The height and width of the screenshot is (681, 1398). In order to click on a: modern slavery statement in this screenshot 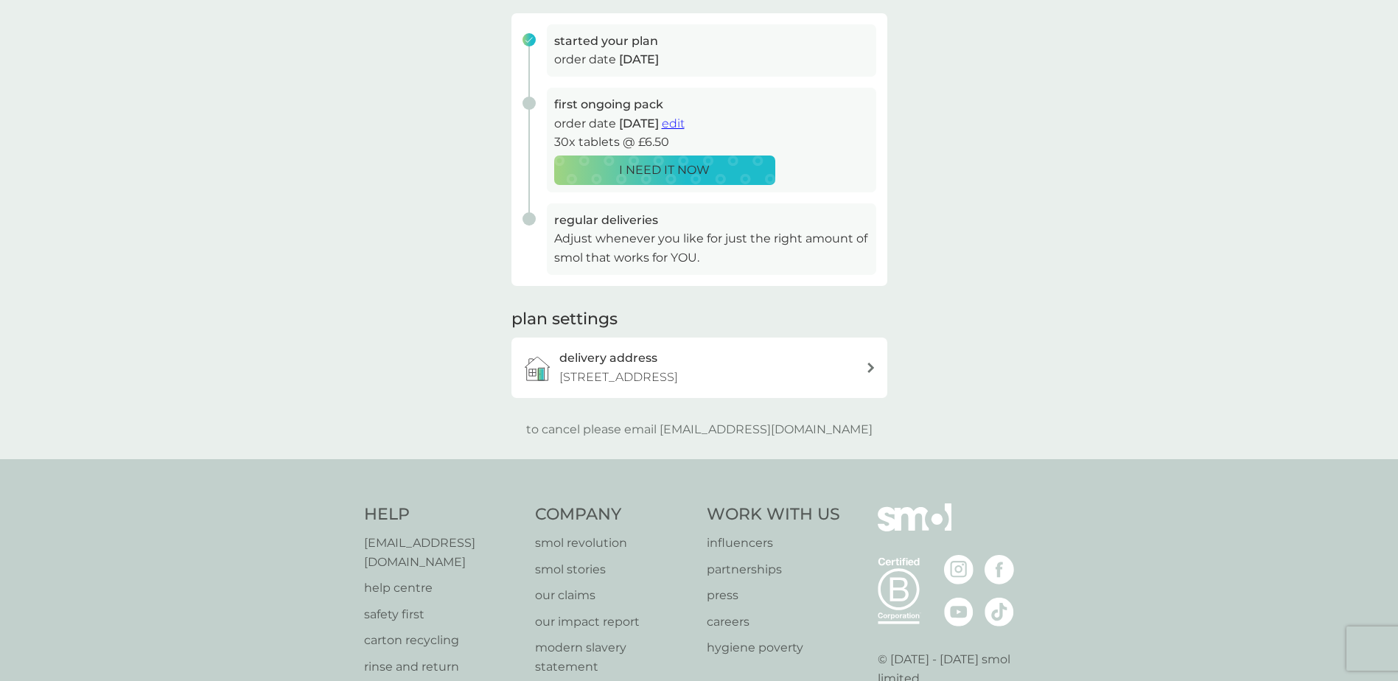, I will do `click(613, 657)`.